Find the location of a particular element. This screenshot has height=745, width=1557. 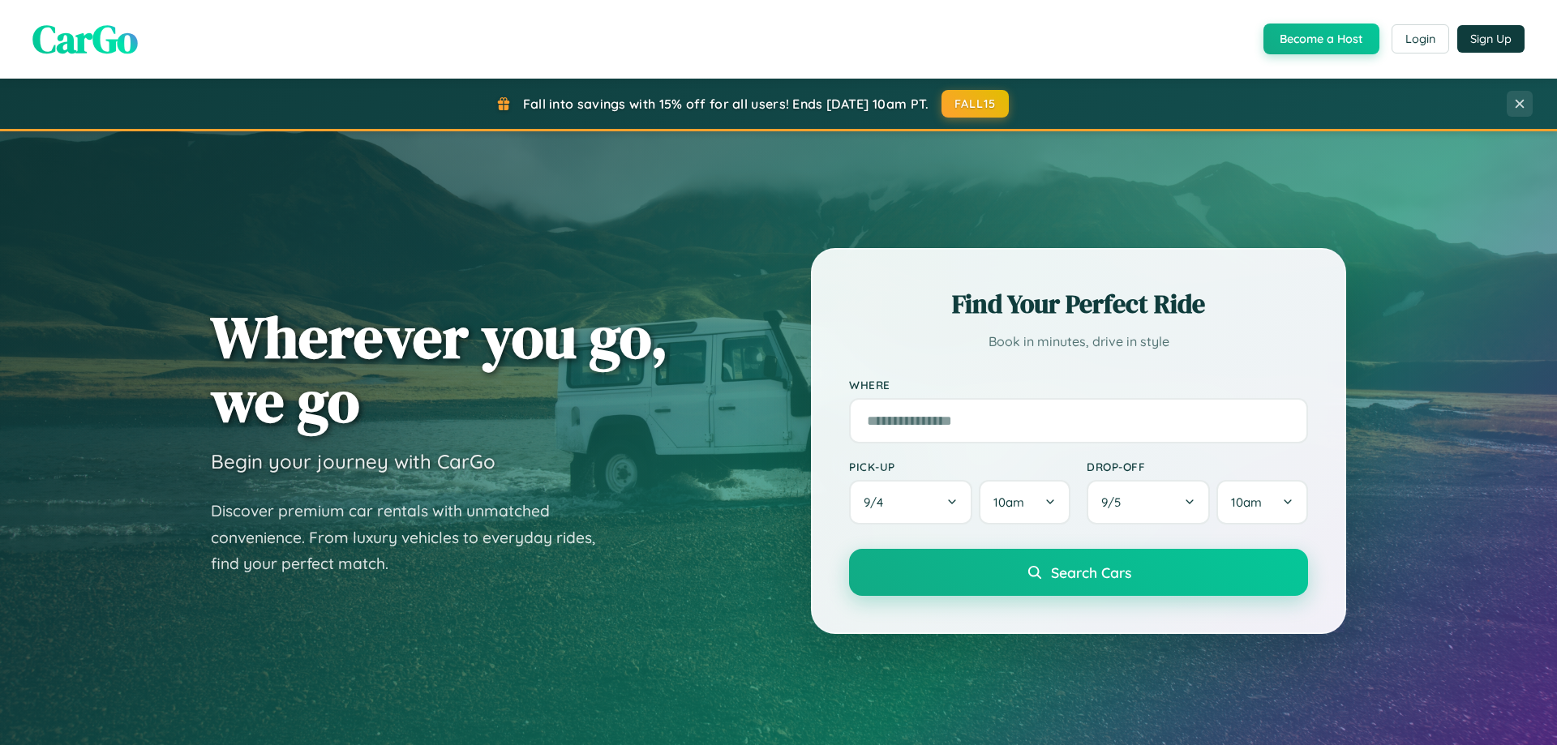

button: FALL15 is located at coordinates (976, 104).